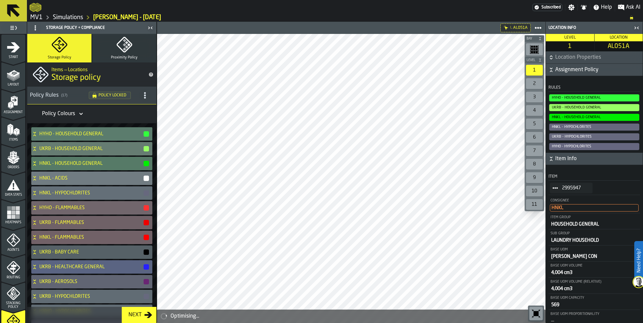 The image size is (643, 323). What do you see at coordinates (531, 39) in the screenshot?
I see `span: Bay` at bounding box center [531, 39].